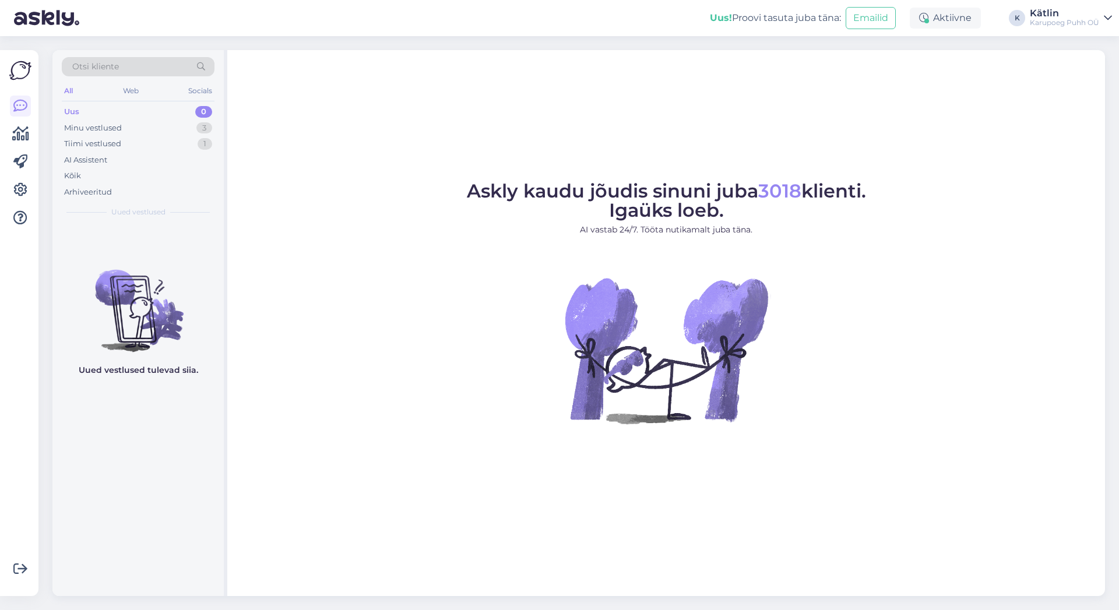 The height and width of the screenshot is (610, 1119). What do you see at coordinates (93, 144) in the screenshot?
I see `div: Tiimi vestlused` at bounding box center [93, 144].